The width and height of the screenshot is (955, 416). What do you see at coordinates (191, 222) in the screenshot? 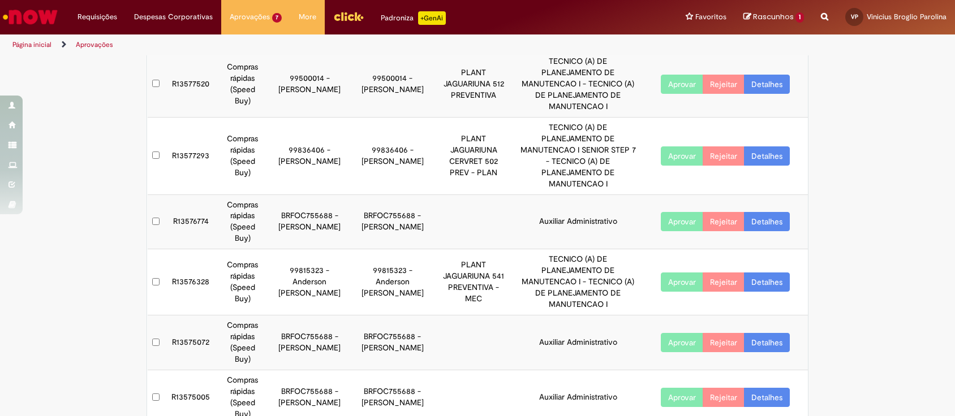
I see `td: R13576774` at bounding box center [191, 222].